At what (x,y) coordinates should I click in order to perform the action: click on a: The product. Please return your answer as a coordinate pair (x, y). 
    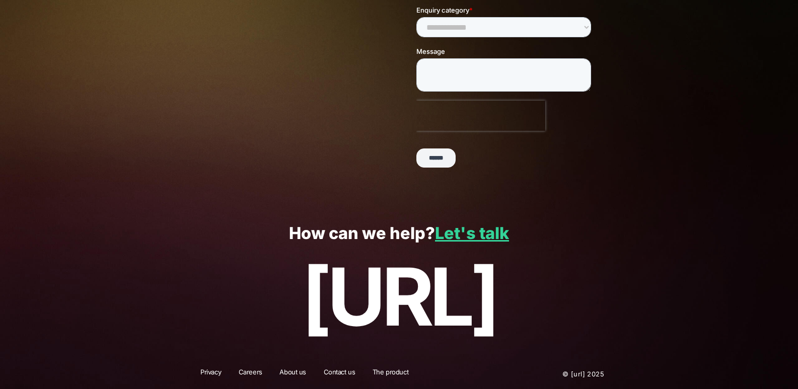
    Looking at the image, I should click on (390, 374).